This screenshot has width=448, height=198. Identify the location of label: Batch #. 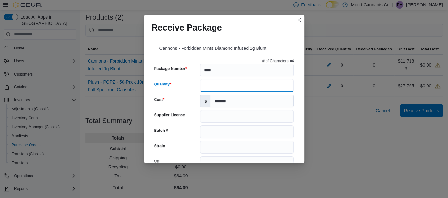
(161, 130).